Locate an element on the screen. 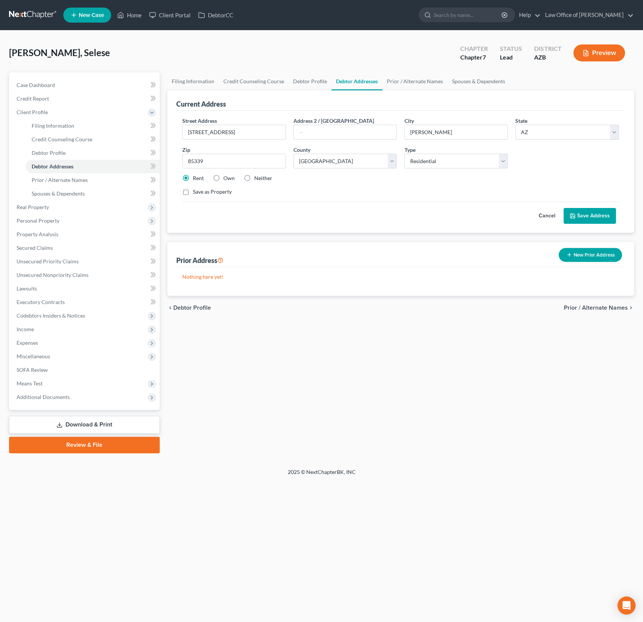  label: Save as Property is located at coordinates (212, 192).